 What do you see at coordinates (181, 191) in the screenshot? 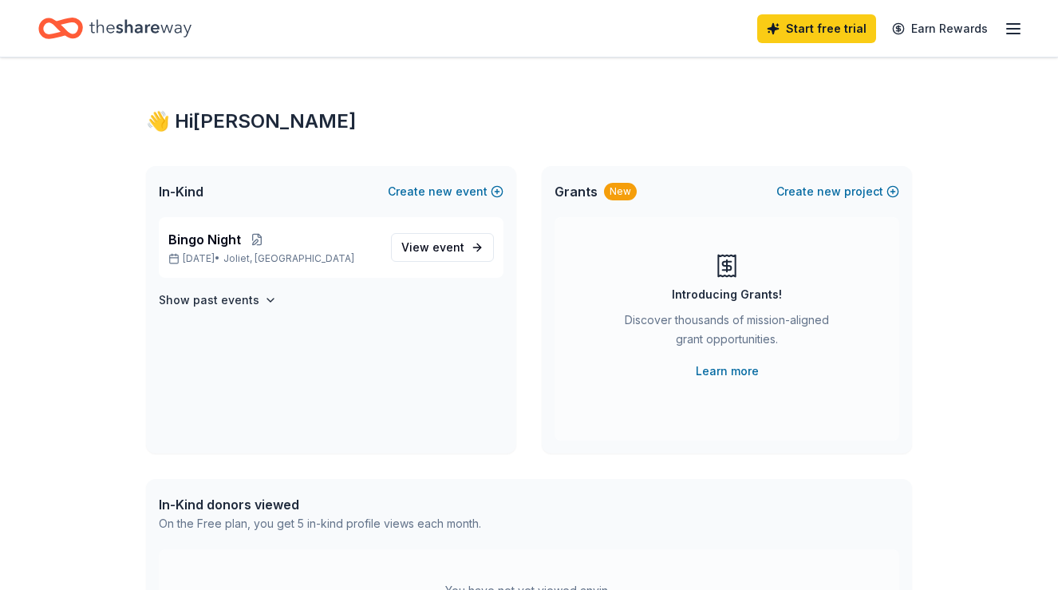
I see `span: In-Kind` at bounding box center [181, 191].